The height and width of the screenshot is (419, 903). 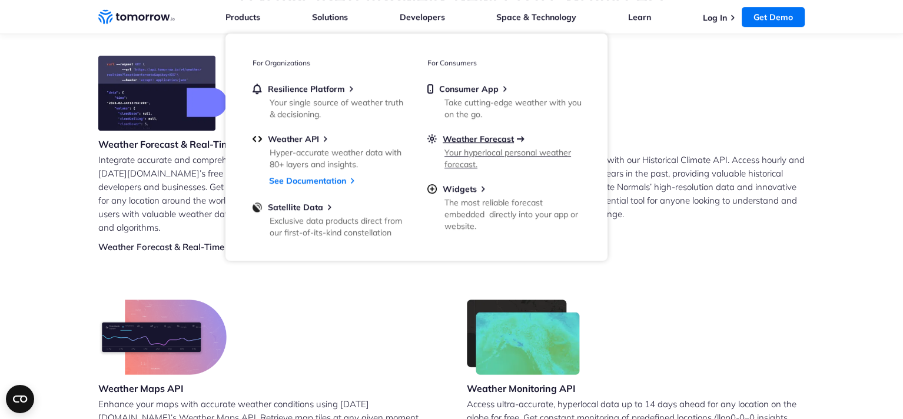 I want to click on img: api.svg, so click(x=257, y=139).